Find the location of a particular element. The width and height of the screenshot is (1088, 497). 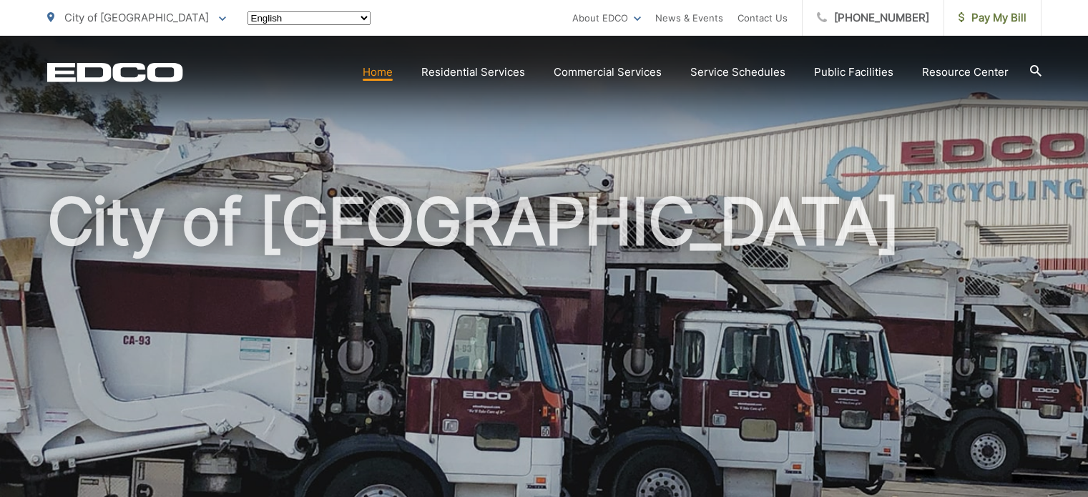

a: About EDCO is located at coordinates (606, 18).